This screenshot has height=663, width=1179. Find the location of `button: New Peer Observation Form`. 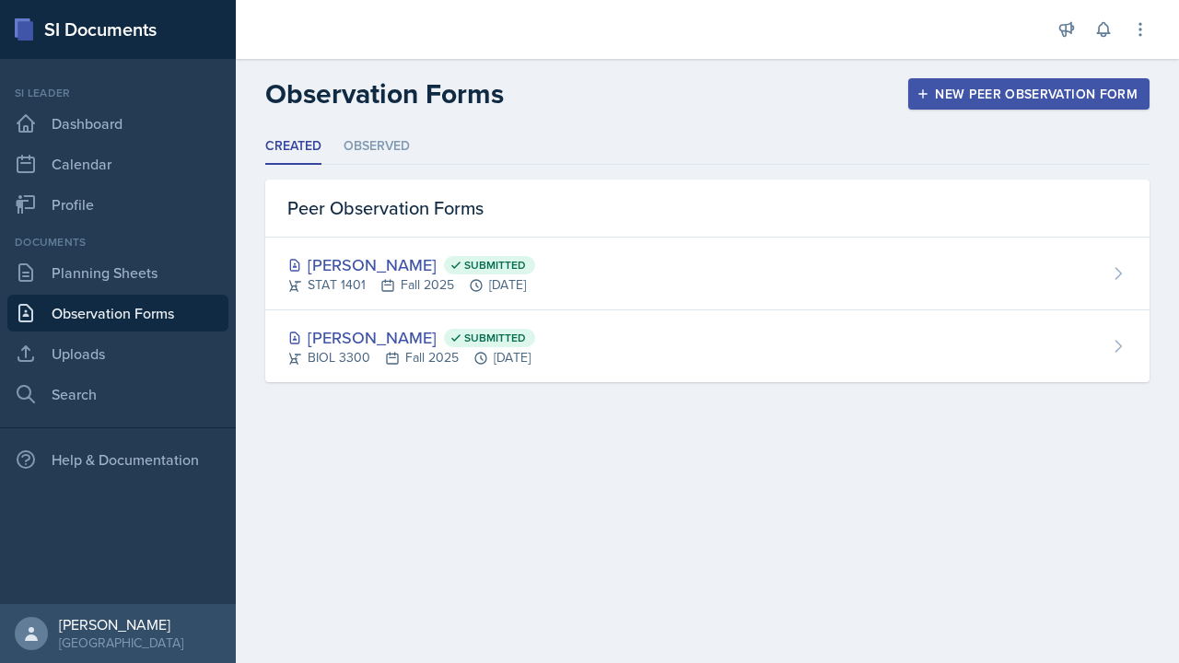

button: New Peer Observation Form is located at coordinates (1029, 94).